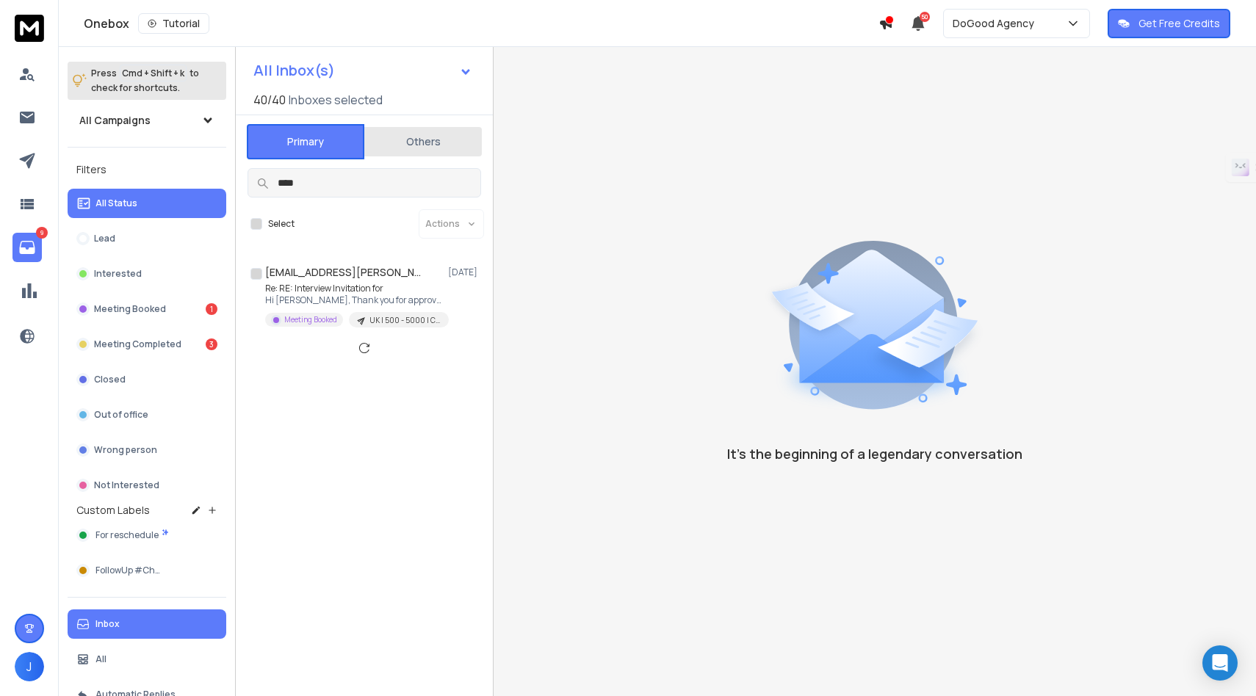  What do you see at coordinates (147, 170) in the screenshot?
I see `h3: Filters` at bounding box center [147, 170].